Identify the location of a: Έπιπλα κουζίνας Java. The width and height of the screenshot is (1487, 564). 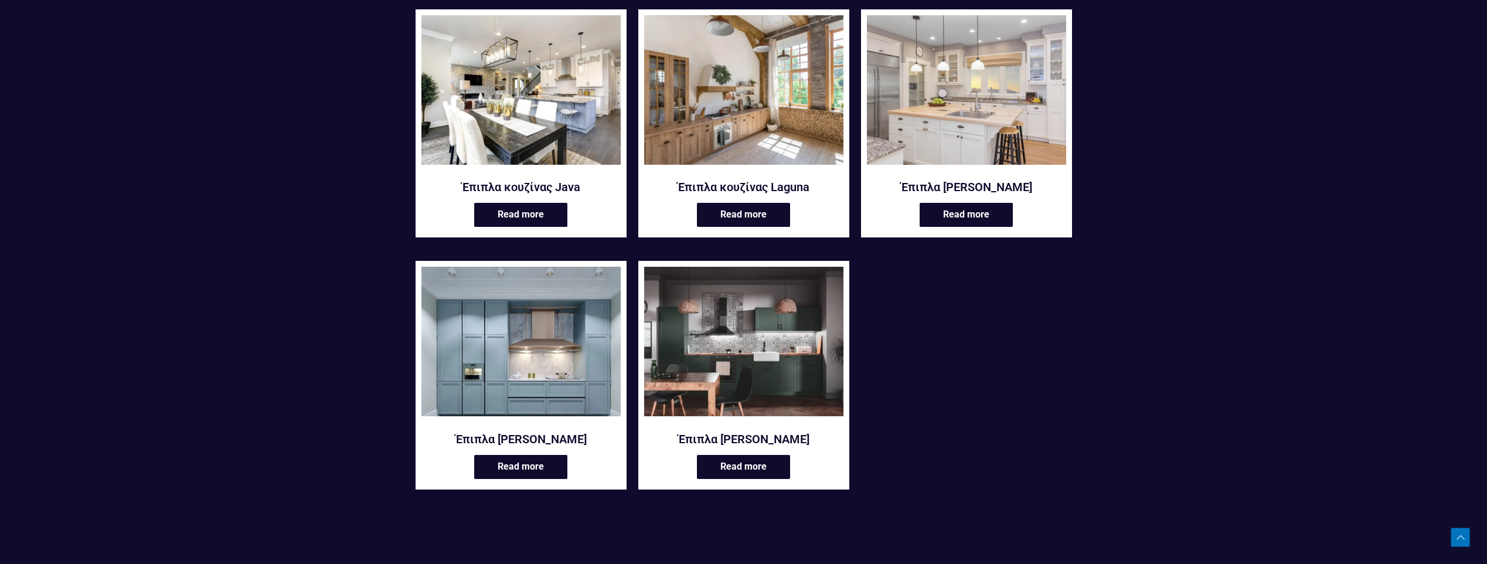
(521, 187).